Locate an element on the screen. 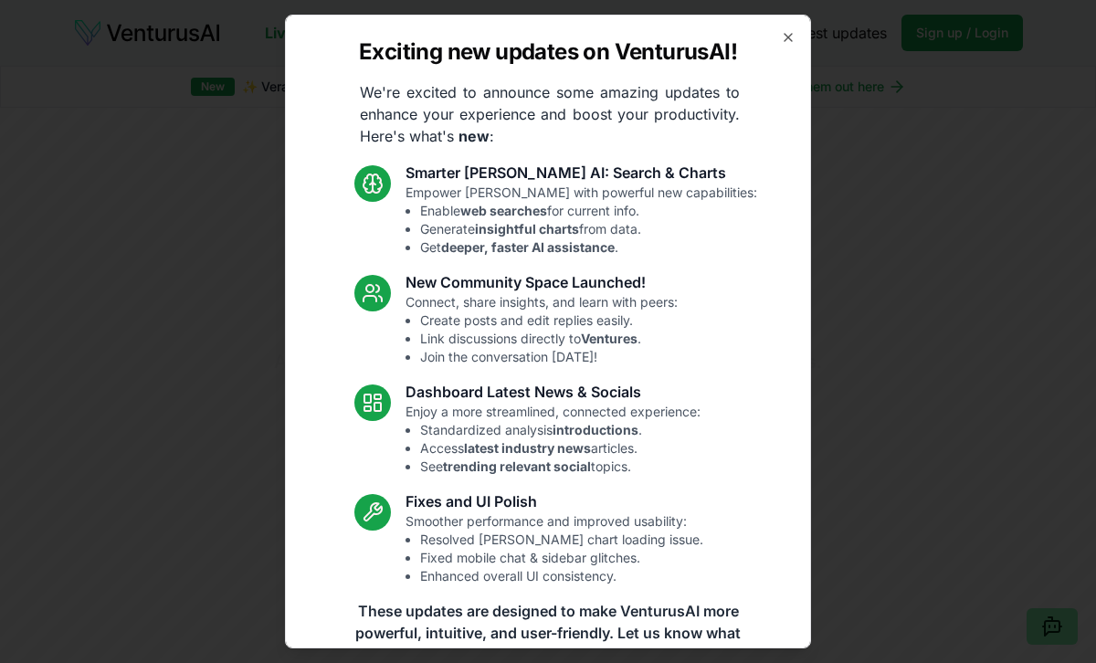  p: Connect, share insights, and learn with peers: is located at coordinates (542, 330).